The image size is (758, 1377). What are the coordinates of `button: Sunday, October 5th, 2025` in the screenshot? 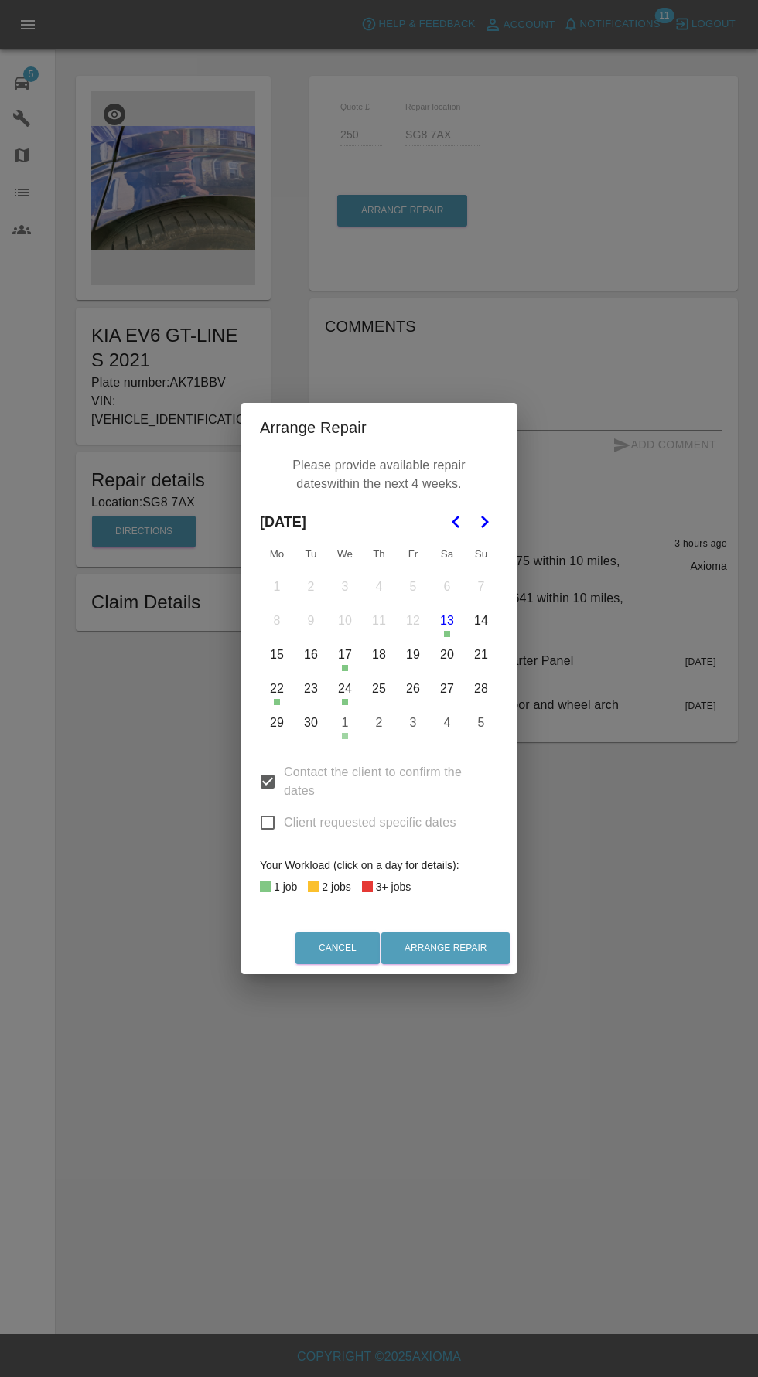 It's located at (481, 723).